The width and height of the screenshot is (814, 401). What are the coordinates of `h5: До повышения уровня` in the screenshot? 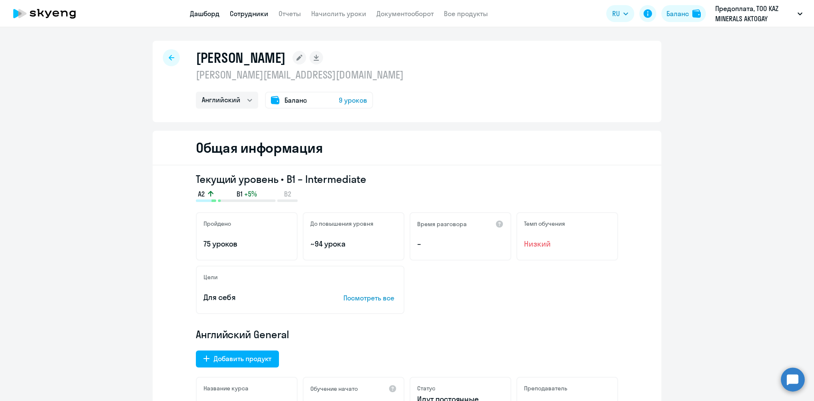 It's located at (342, 224).